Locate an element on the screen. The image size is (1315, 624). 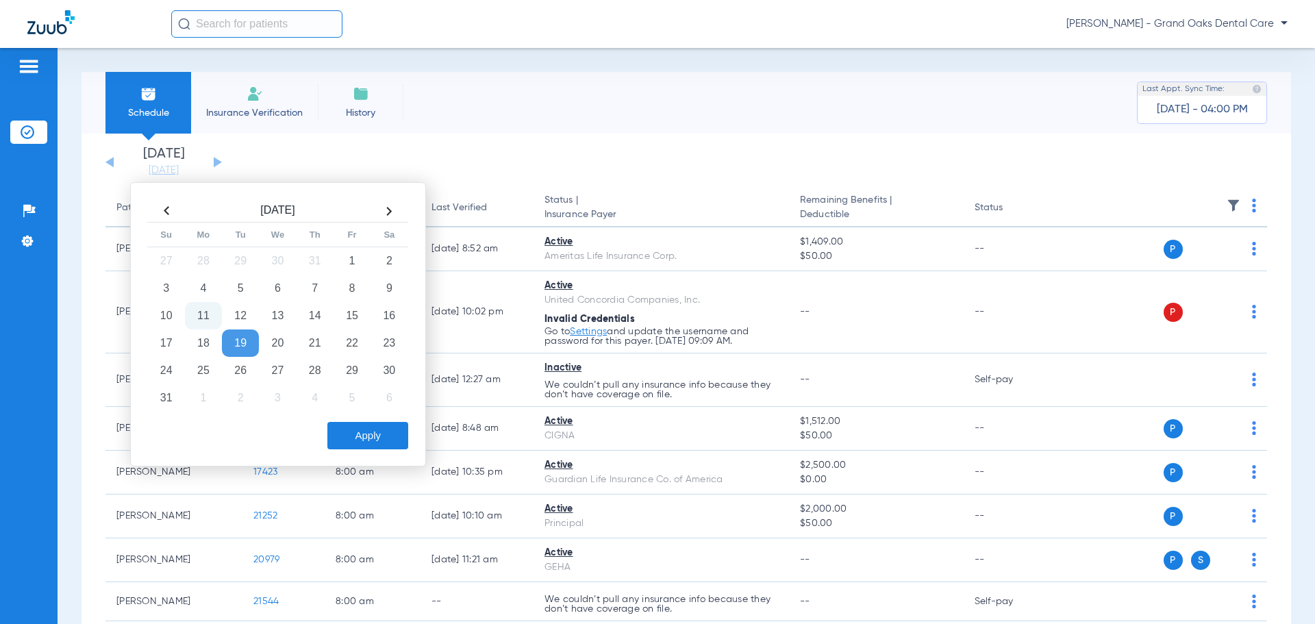
img: History is located at coordinates (361, 94).